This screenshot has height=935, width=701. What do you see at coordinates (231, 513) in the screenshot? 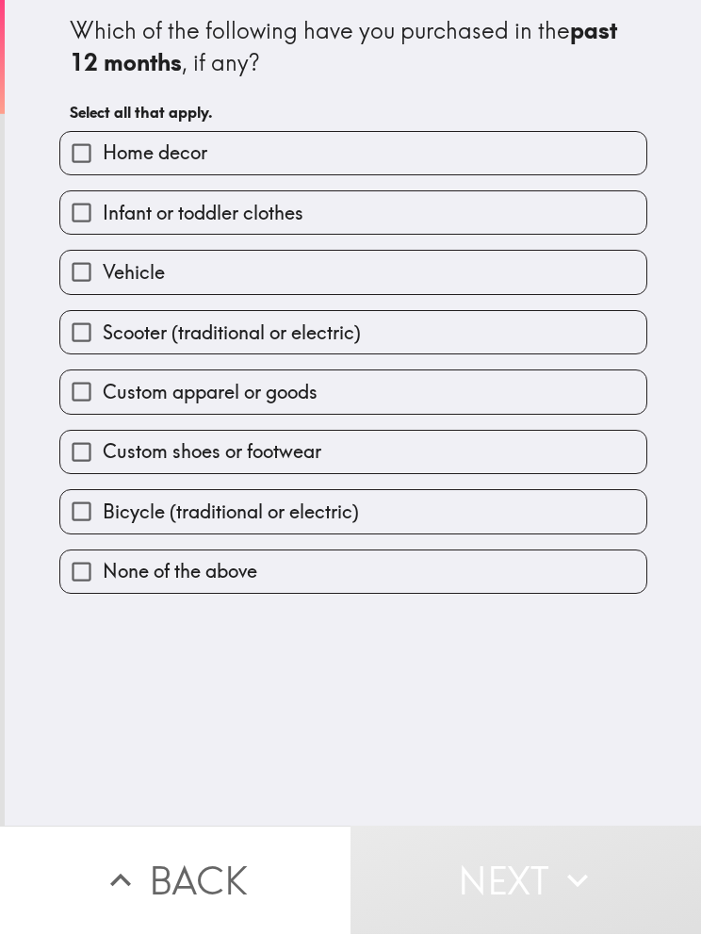
I see `span: Bicycle (traditional or electric)` at bounding box center [231, 513].